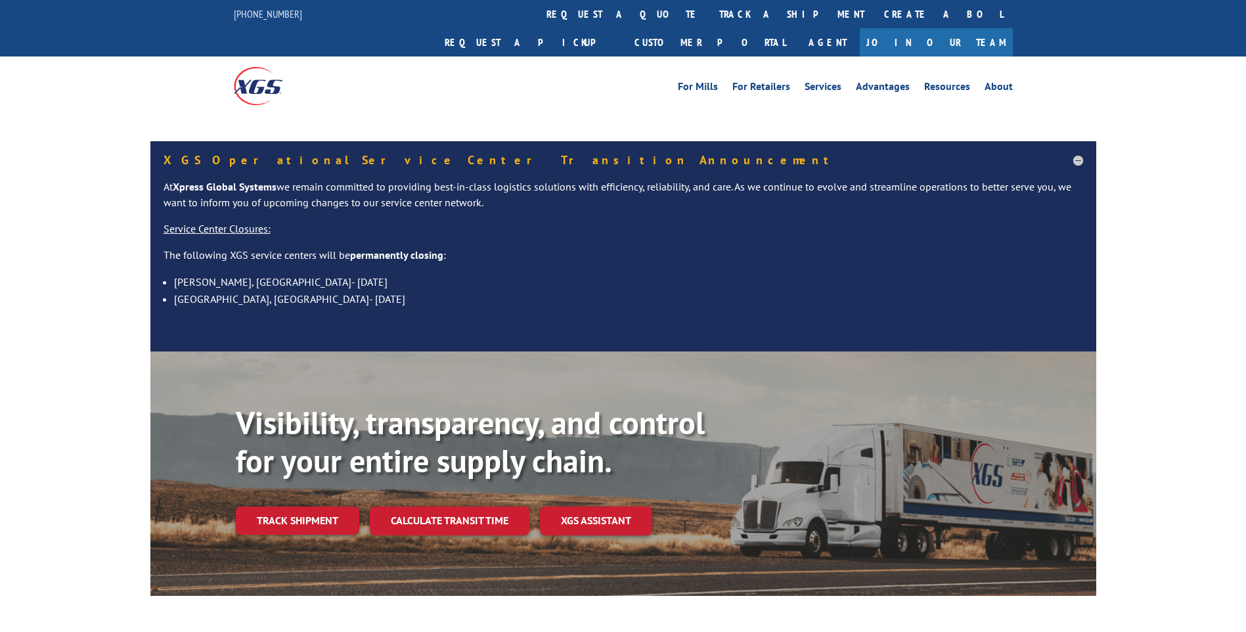  I want to click on a: Join Our Team, so click(936, 42).